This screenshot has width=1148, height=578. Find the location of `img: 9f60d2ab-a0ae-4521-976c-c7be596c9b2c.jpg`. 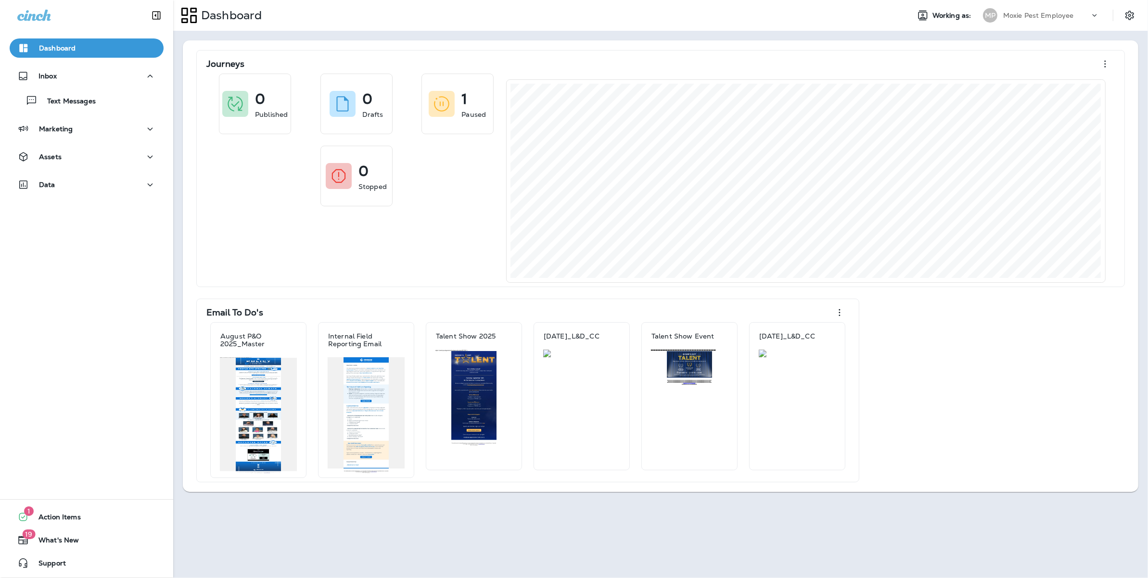

img: 9f60d2ab-a0ae-4521-976c-c7be596c9b2c.jpg is located at coordinates (258, 416).